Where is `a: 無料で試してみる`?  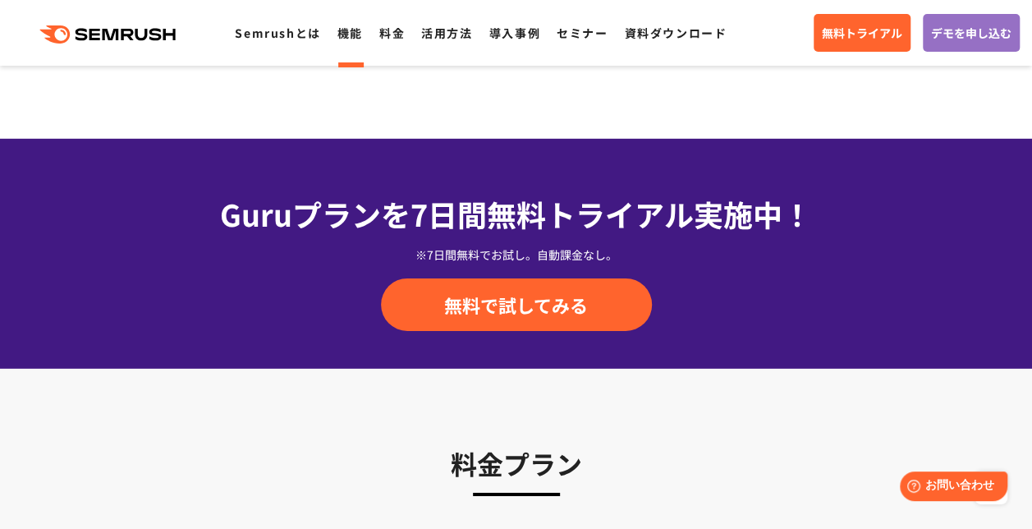 a: 無料で試してみる is located at coordinates (516, 305).